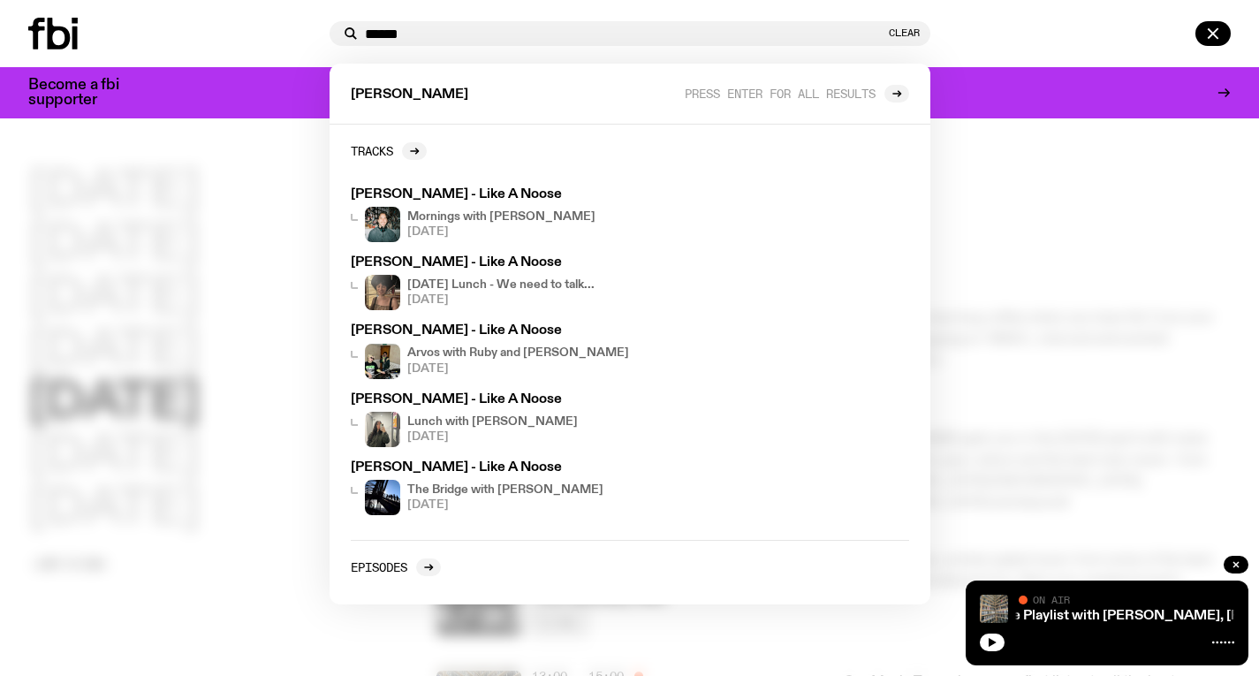  I want to click on a: A corner shot of the fbi music library, so click(994, 609).